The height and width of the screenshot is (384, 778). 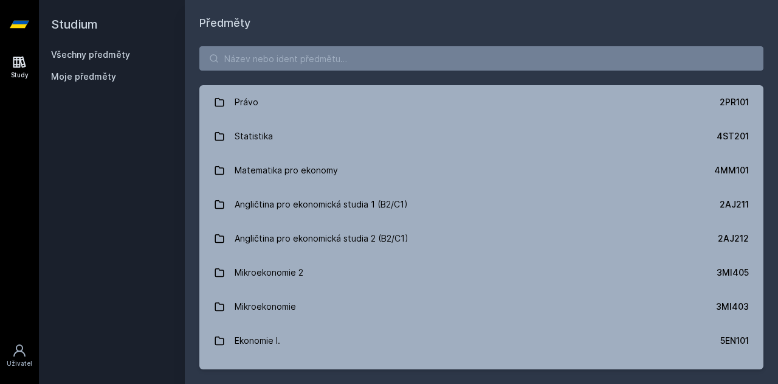 I want to click on a: Angličtina pro ekonomická studia 2 (B2/C1) 2AJ212, so click(x=481, y=238).